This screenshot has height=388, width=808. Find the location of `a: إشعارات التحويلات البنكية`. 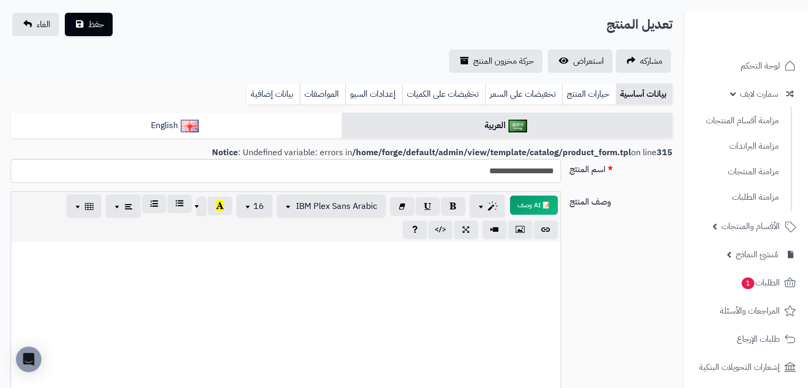

a: إشعارات التحويلات البنكية is located at coordinates (746, 367).